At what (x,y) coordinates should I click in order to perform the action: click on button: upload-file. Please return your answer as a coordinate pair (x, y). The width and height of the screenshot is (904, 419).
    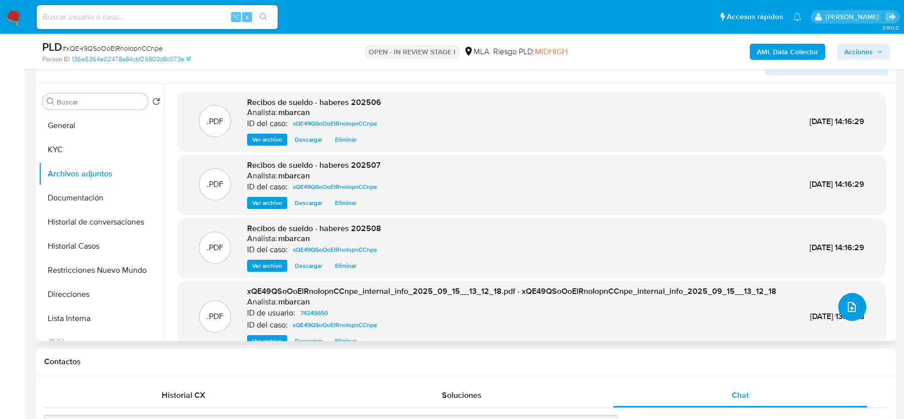
    Looking at the image, I should click on (852, 307).